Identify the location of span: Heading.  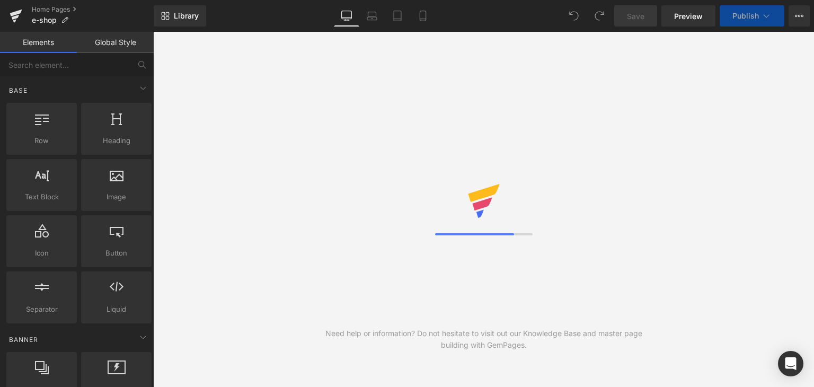
(116, 140).